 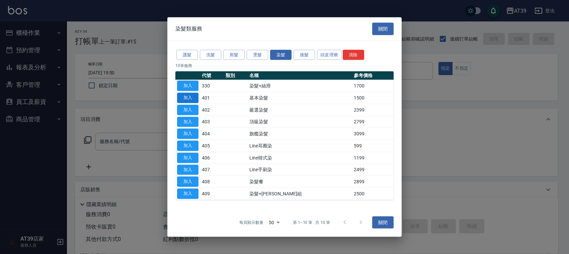 I want to click on th: 參考價格, so click(x=373, y=76).